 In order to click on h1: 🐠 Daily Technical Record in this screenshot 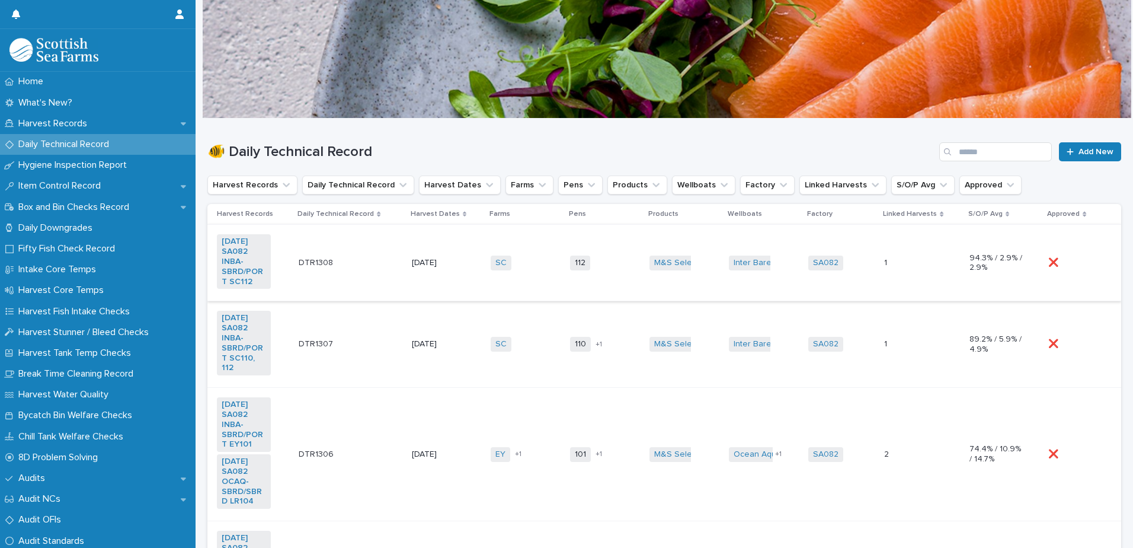, I will do `click(571, 152)`.